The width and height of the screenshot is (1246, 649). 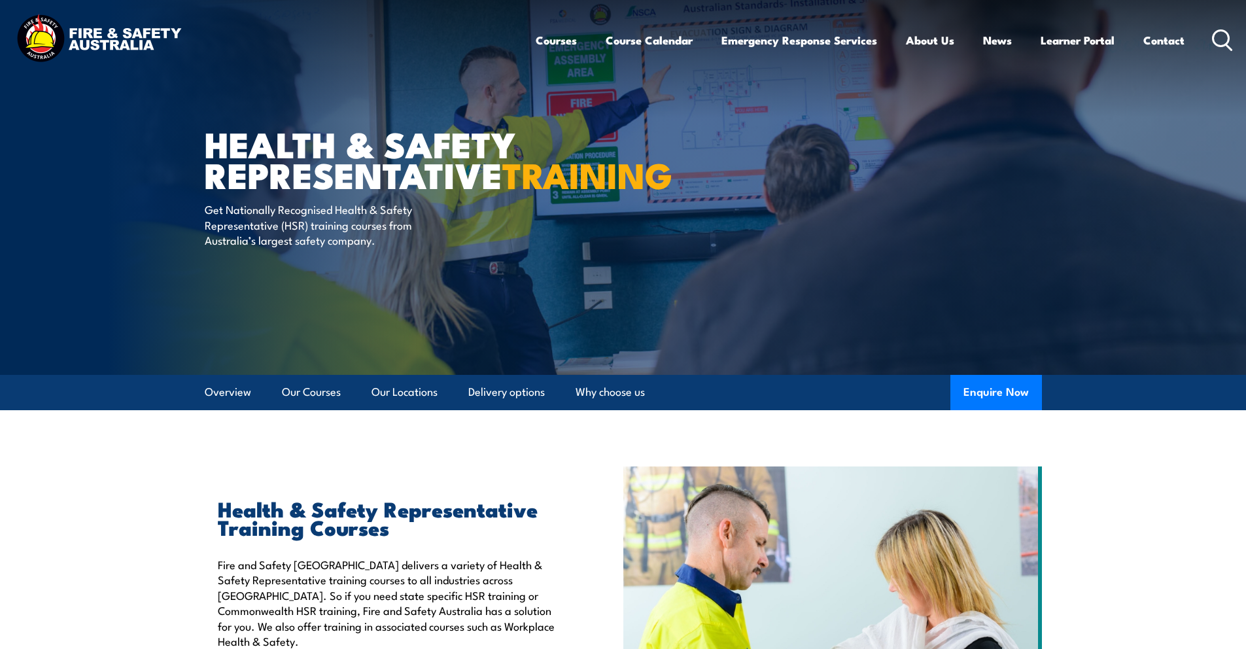 What do you see at coordinates (390, 517) in the screenshot?
I see `h2: Health & Safety Representative Training Courses` at bounding box center [390, 517].